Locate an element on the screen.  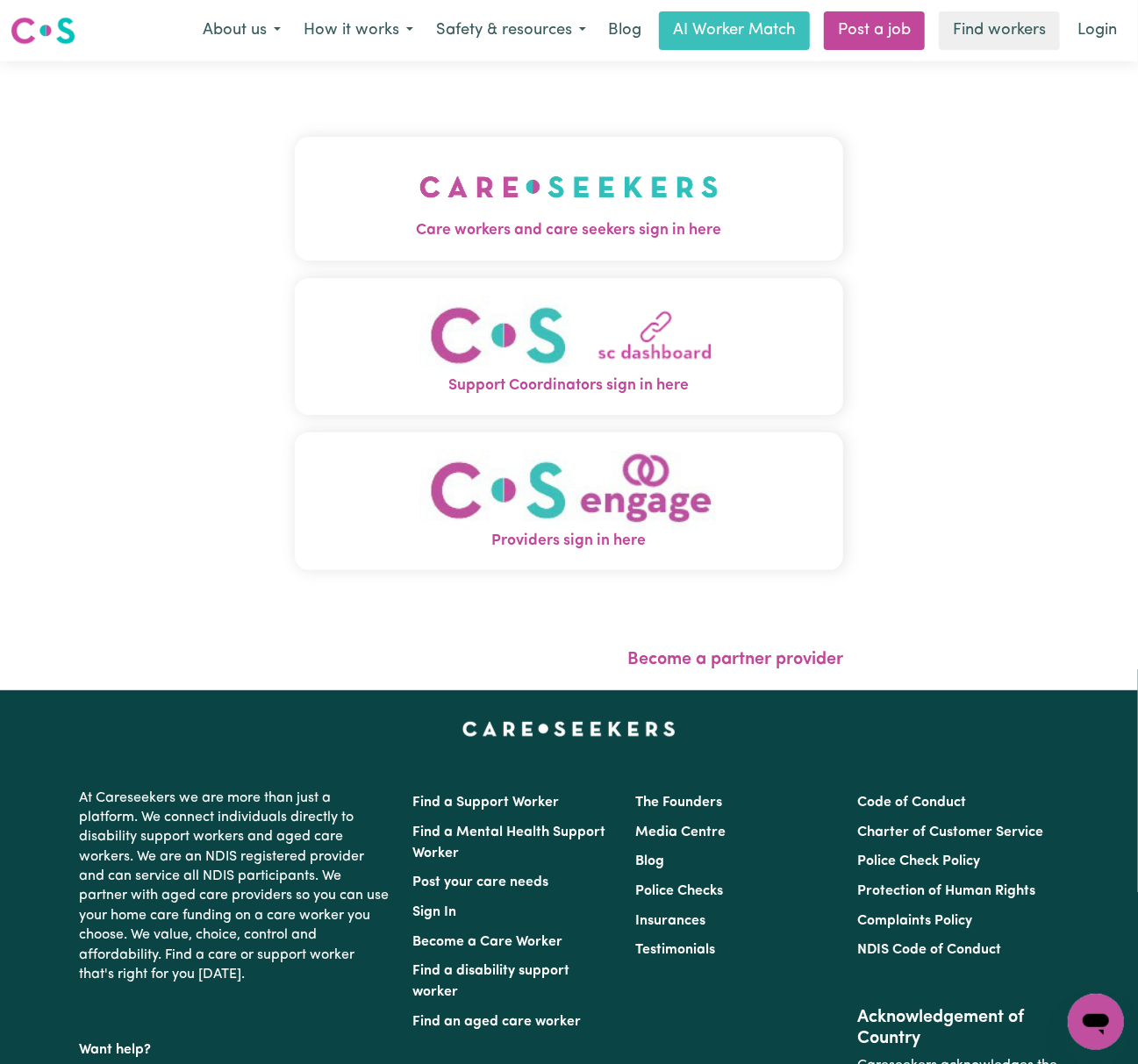
span: Support Coordinators sign in here is located at coordinates (569, 386).